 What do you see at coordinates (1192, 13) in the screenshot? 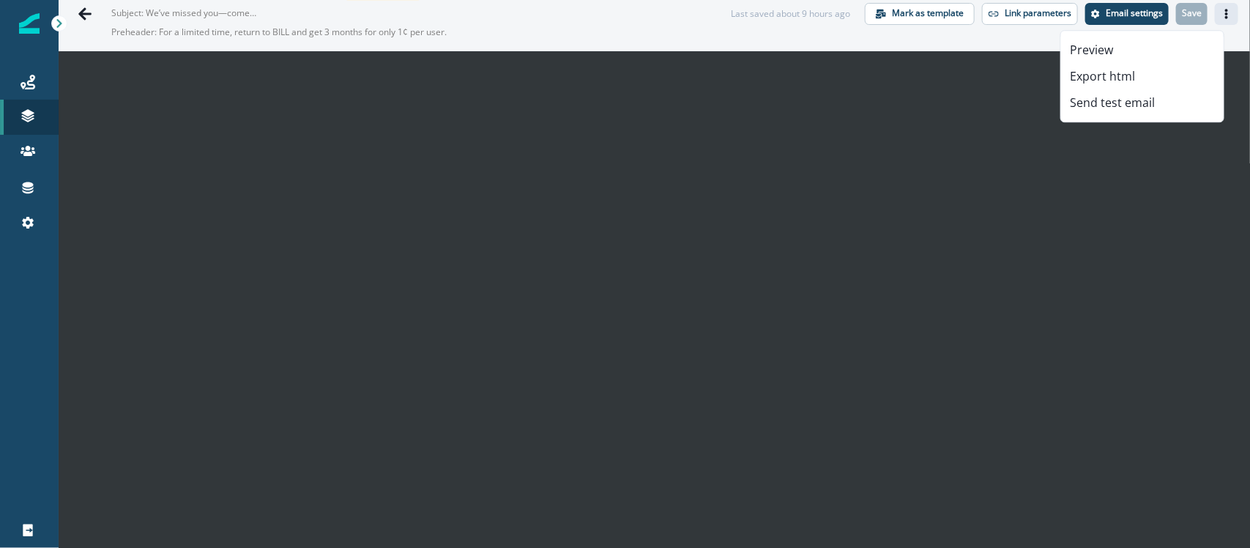
I see `p: Save` at bounding box center [1192, 13].